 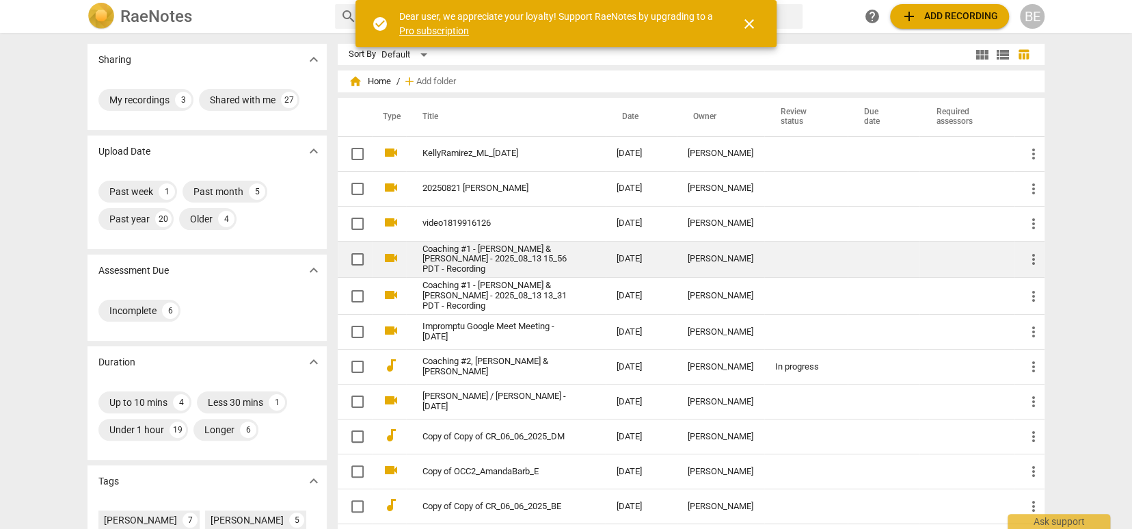 What do you see at coordinates (1024, 55) in the screenshot?
I see `button: Table view` at bounding box center [1024, 55].